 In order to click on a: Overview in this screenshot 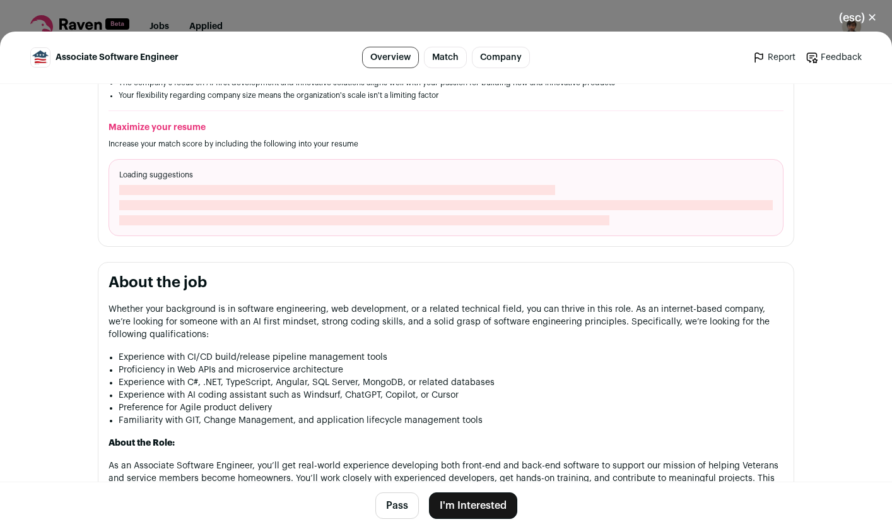, I will do `click(391, 57)`.